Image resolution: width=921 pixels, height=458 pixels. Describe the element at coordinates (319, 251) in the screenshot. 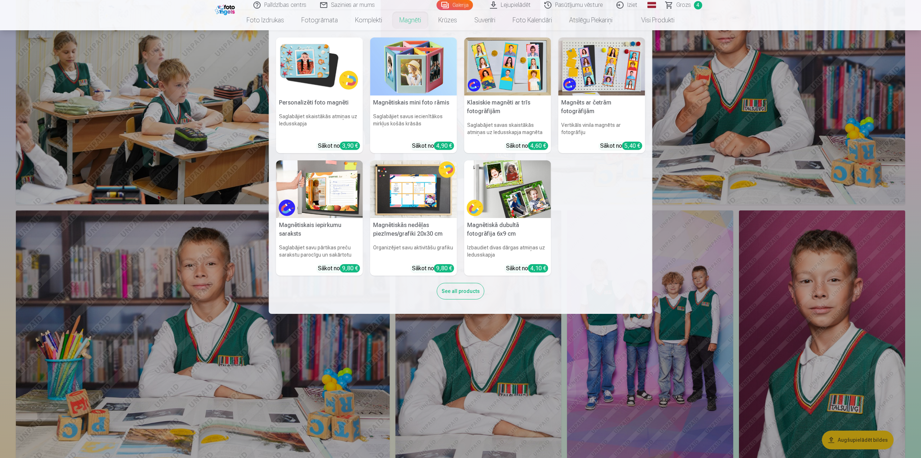

I see `h6: Saglabājiet savu pārtikas preču sarakstu parocīgu un sakārtotu` at that location.